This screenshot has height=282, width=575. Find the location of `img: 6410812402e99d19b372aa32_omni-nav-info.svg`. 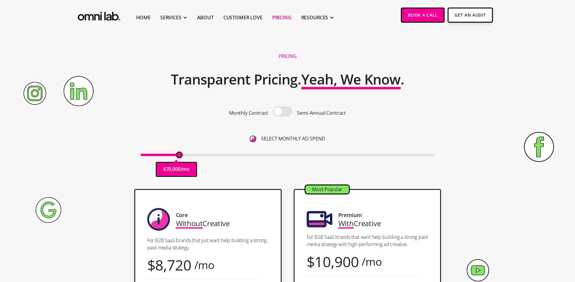

img: 6410812402e99d19b372aa32_omni-nav-info.svg is located at coordinates (253, 139).